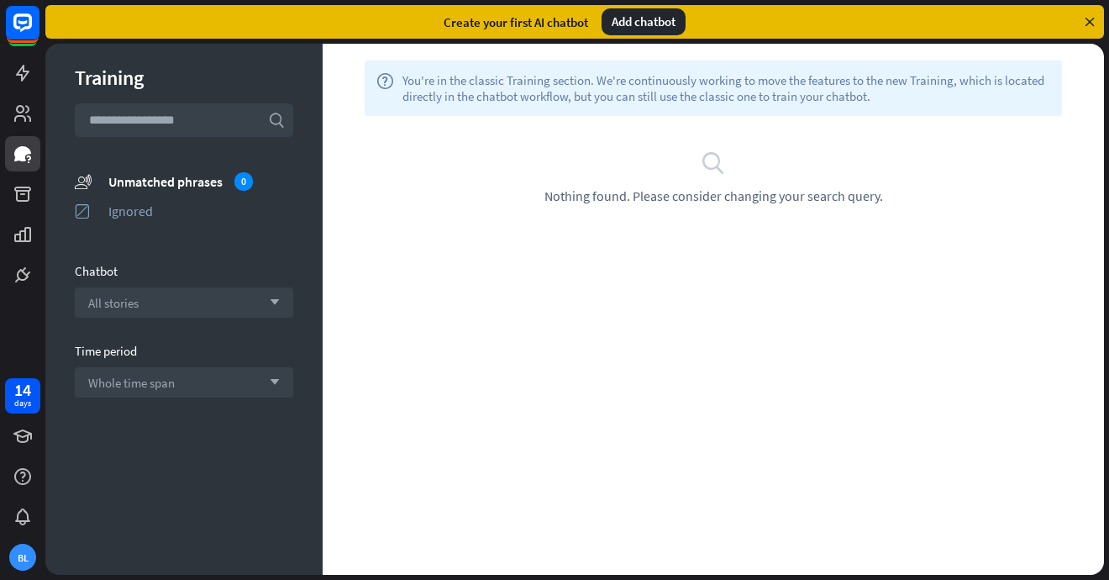 This screenshot has height=580, width=1109. What do you see at coordinates (726, 88) in the screenshot?
I see `span: You're in the classic Training section. We're continuously working to move the features to the ne...` at bounding box center [726, 88].